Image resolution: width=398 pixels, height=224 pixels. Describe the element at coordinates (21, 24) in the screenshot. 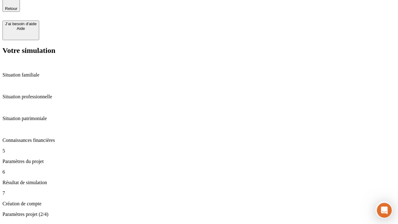

I see `div: J’ai besoin d'aide` at that location.